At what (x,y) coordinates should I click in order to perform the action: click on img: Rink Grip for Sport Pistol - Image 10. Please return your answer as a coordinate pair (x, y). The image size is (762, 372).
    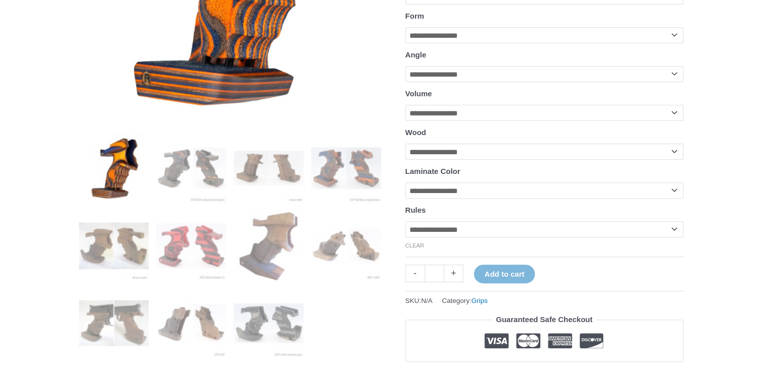
    Looking at the image, I should click on (191, 323).